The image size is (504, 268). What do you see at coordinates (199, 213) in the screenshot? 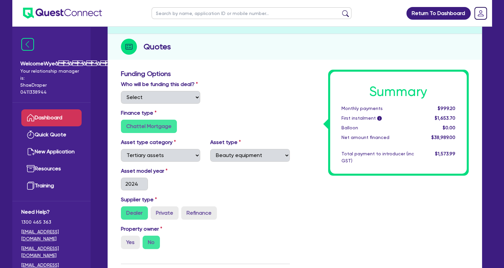
I see `label: Refinance` at bounding box center [199, 213].